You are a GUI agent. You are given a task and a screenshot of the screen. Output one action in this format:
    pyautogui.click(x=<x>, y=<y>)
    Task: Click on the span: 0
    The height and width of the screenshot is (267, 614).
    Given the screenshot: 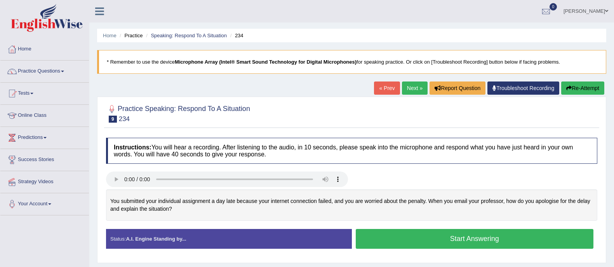 What is the action you would take?
    pyautogui.click(x=554, y=7)
    